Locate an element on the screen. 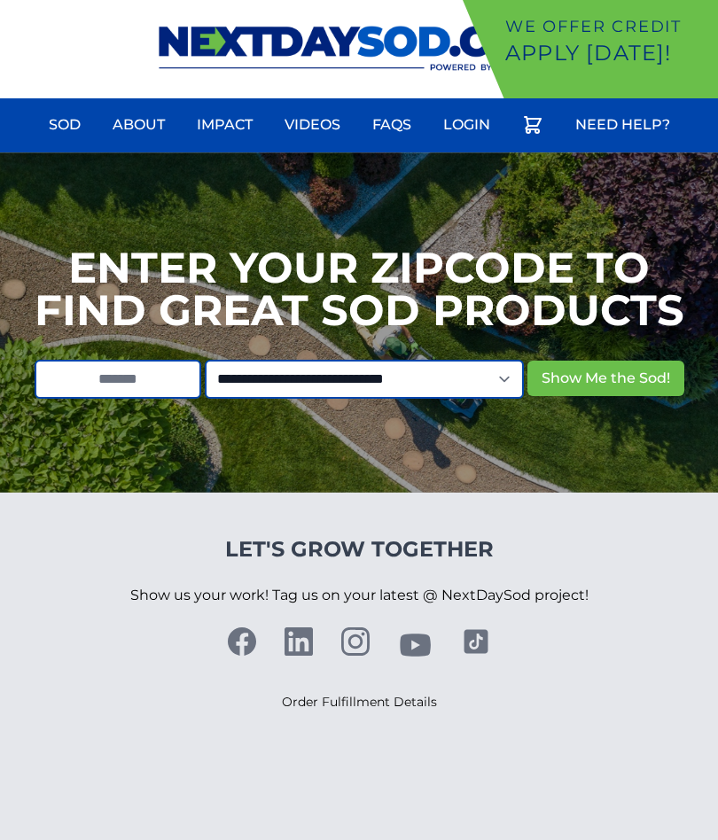 The width and height of the screenshot is (718, 840). a: Order Fulfillment Details is located at coordinates (359, 702).